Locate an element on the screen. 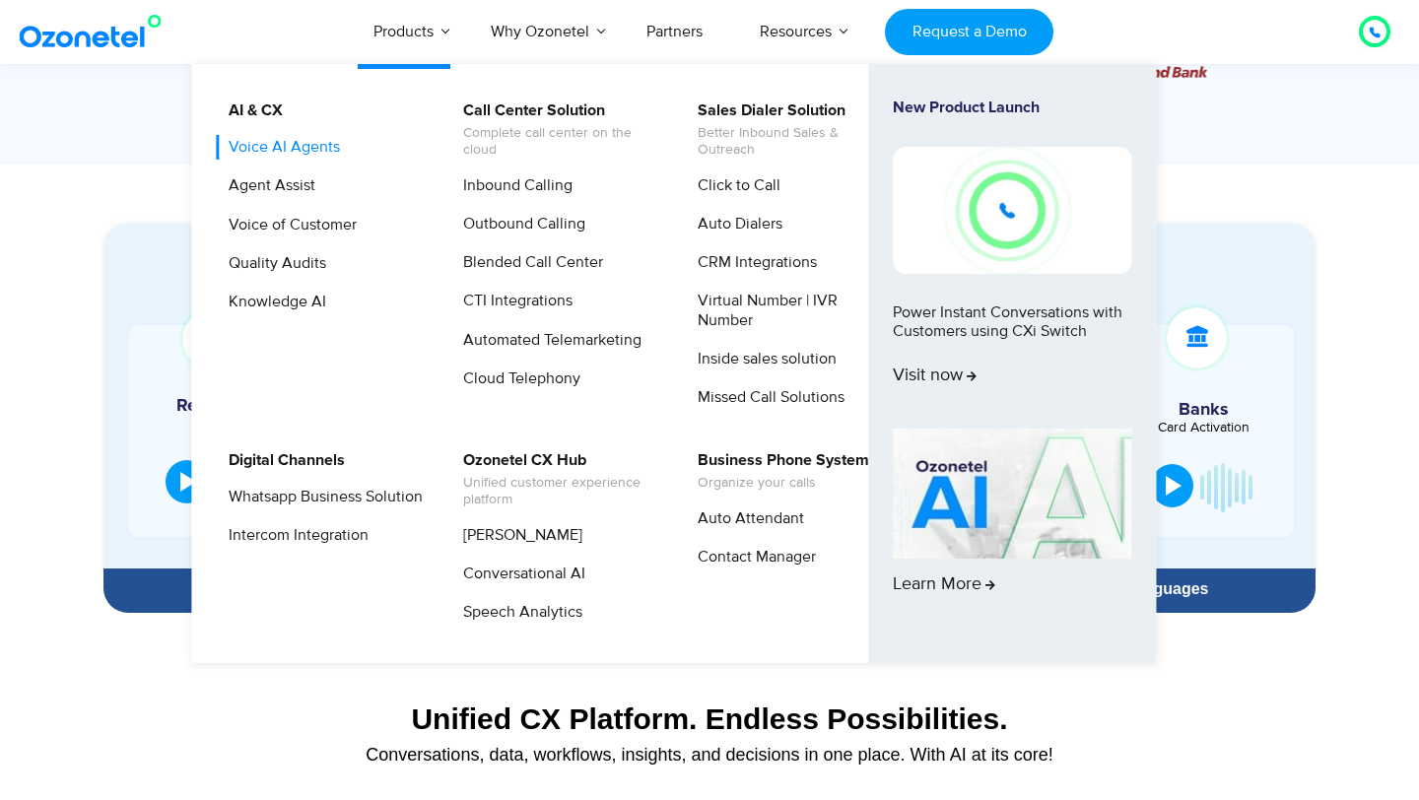 The height and width of the screenshot is (800, 1419). span: Learn More is located at coordinates (944, 585).